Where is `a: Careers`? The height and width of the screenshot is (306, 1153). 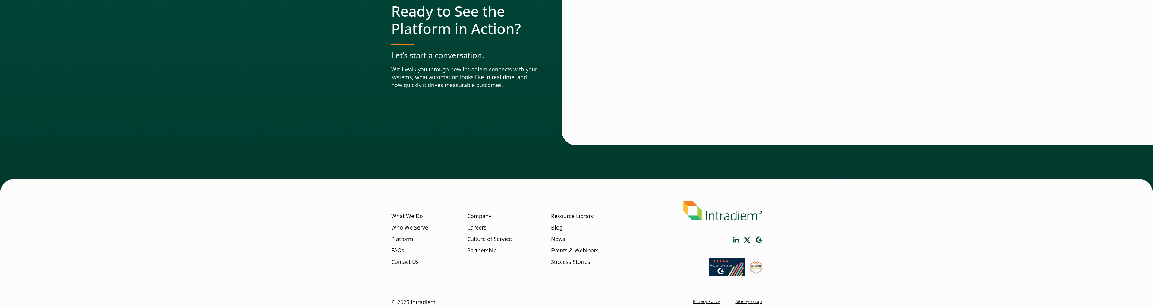
a: Careers is located at coordinates (477, 228).